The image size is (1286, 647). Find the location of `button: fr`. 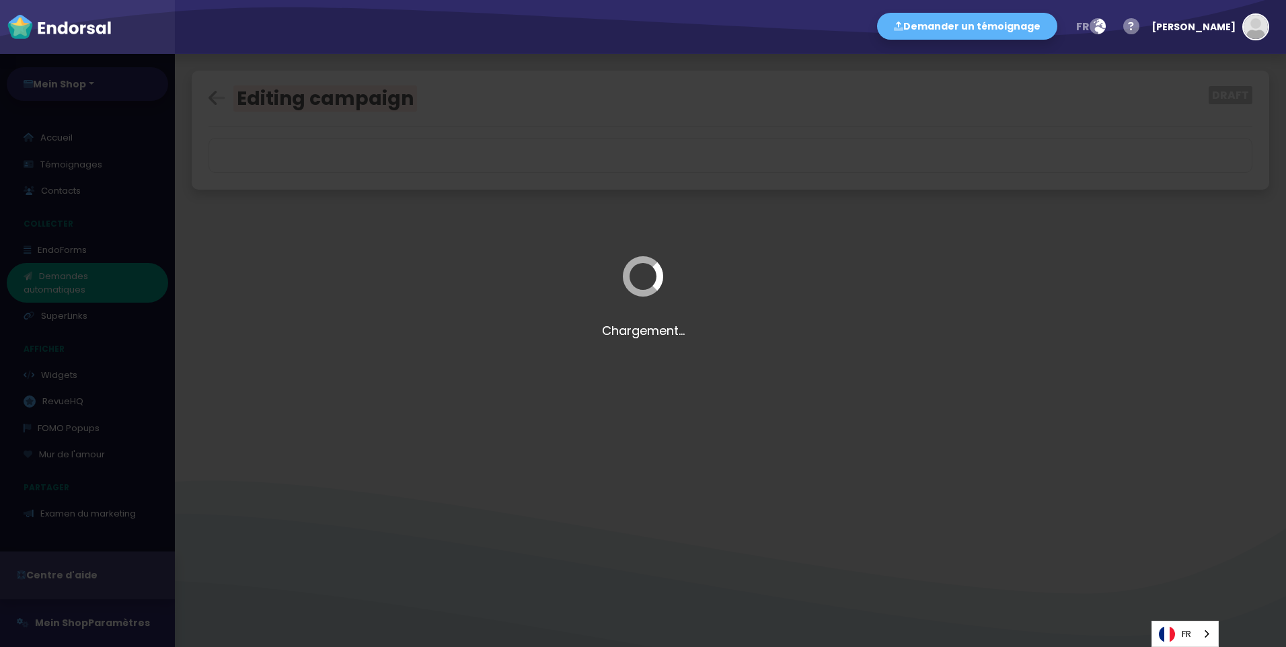

button: fr is located at coordinates (1091, 27).